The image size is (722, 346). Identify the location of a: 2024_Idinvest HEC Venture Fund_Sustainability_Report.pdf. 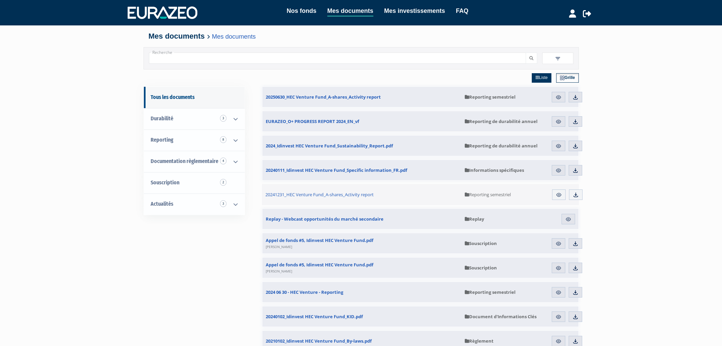
(362, 146).